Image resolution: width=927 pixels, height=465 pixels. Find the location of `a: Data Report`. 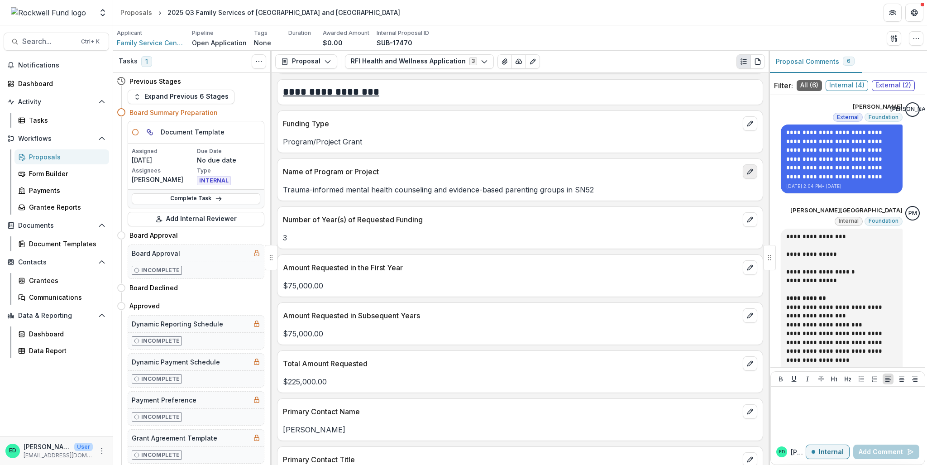

a: Data Report is located at coordinates (62, 350).